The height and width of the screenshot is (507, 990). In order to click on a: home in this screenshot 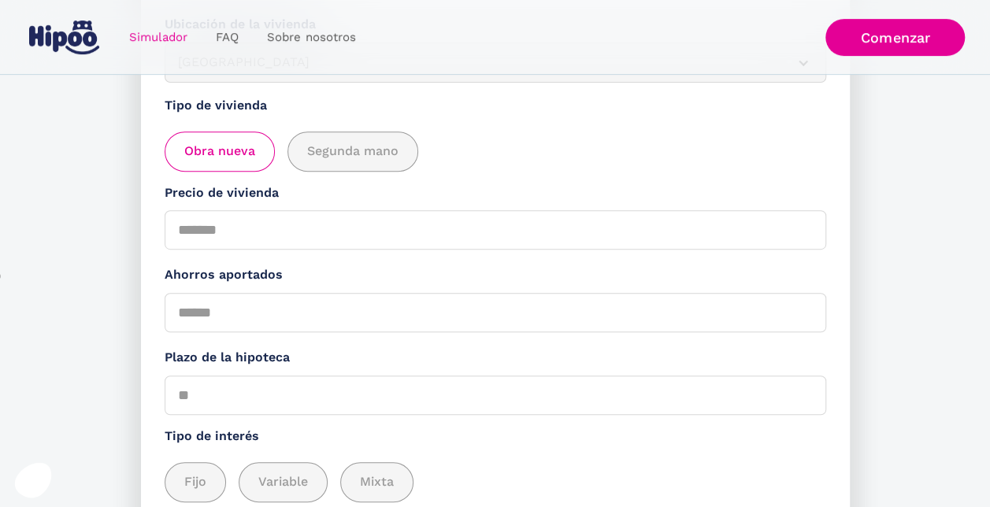, I will do `click(64, 37)`.